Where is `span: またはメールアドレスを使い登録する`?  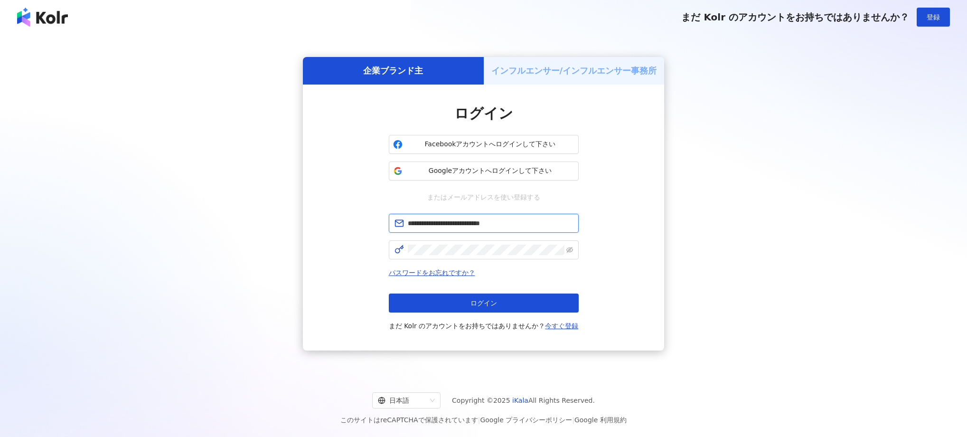 span: またはメールアドレスを使い登録する is located at coordinates (484, 197).